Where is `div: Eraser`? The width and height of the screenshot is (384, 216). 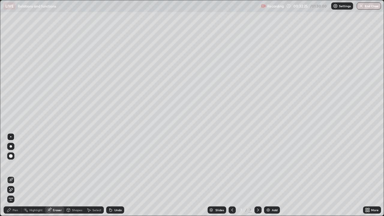
div: Eraser is located at coordinates (57, 210).